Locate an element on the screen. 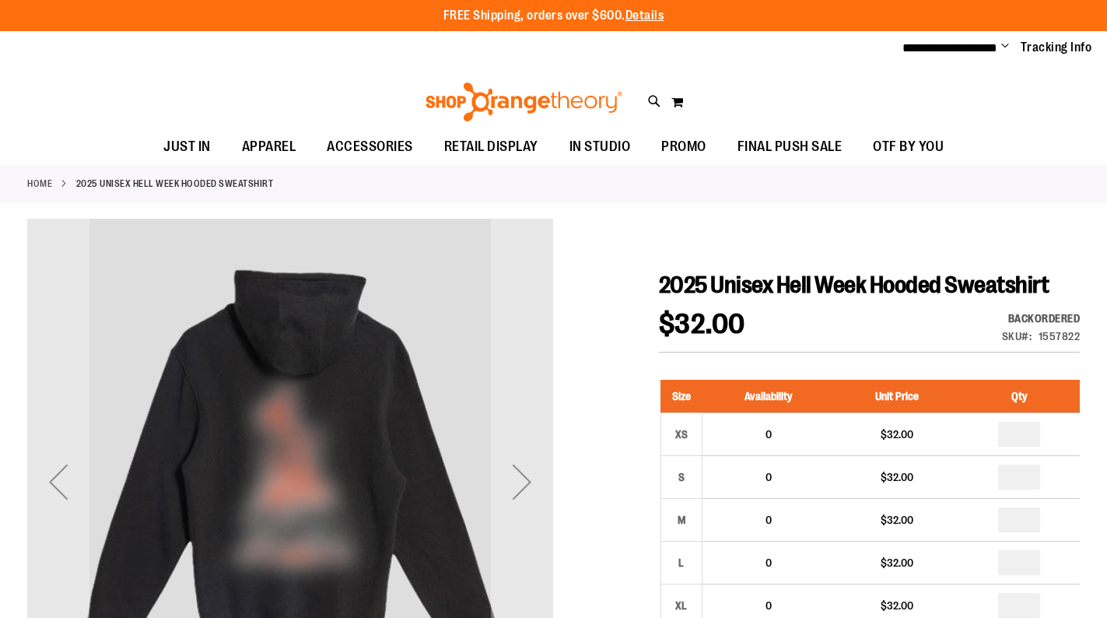  span: $32.00 is located at coordinates (702, 324).